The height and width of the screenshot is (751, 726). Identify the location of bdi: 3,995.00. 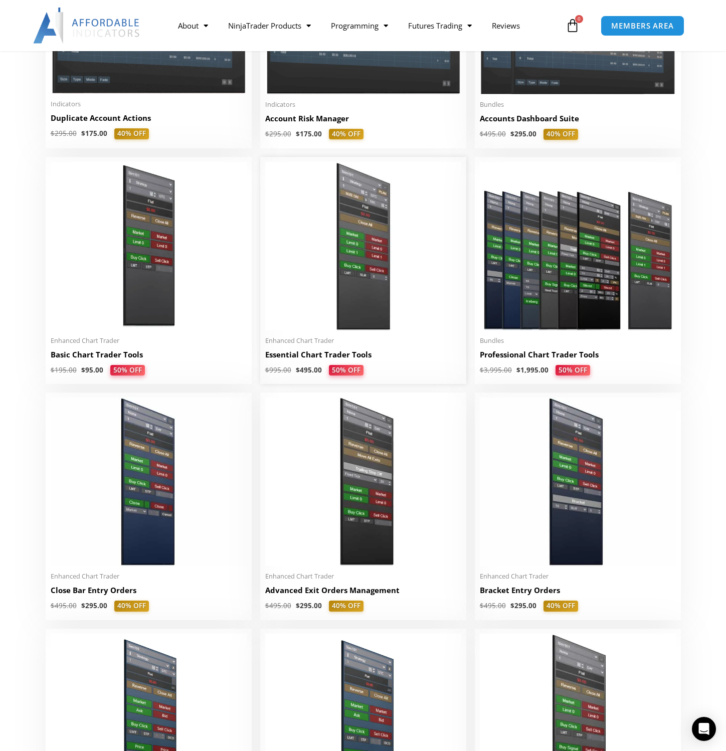
(496, 370).